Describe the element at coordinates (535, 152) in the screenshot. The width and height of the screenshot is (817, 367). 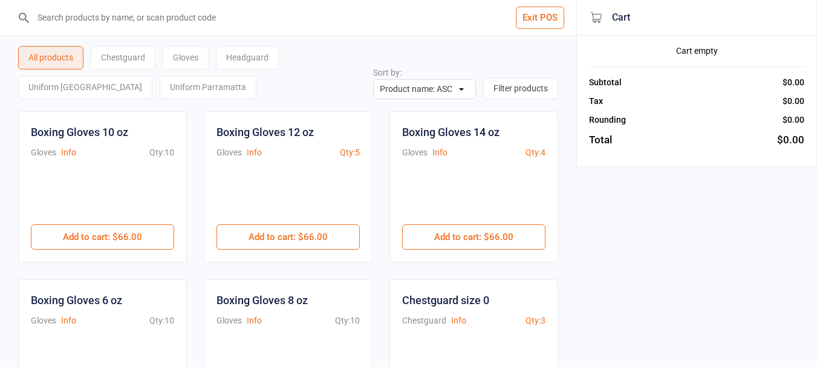
I see `div: Qty: 4` at that location.